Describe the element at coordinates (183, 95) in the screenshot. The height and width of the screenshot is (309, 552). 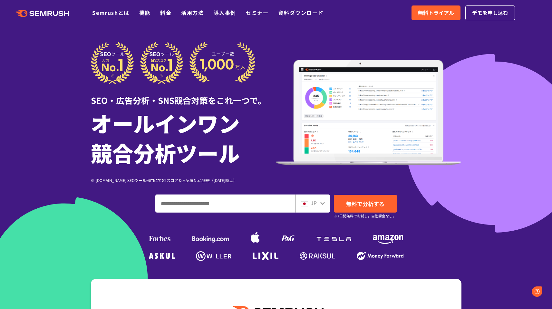
I see `div: SEO・広告分析・SNS競合対策をこれ一つで。` at that location.